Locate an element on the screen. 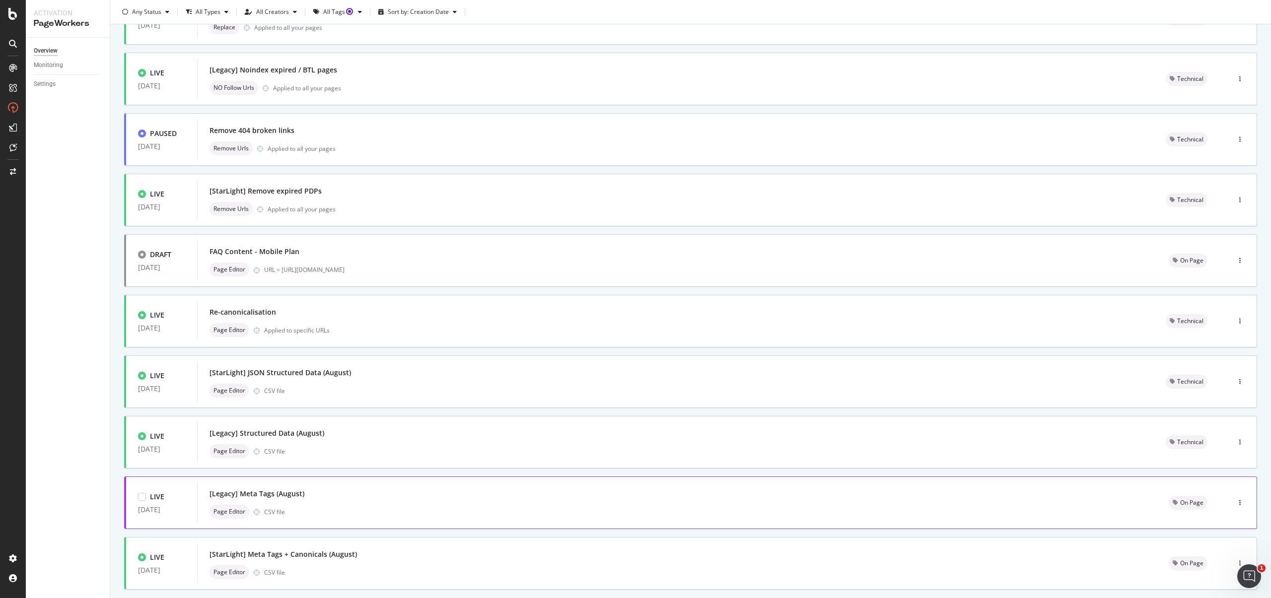  span: NO Follow Urls is located at coordinates (234, 88).